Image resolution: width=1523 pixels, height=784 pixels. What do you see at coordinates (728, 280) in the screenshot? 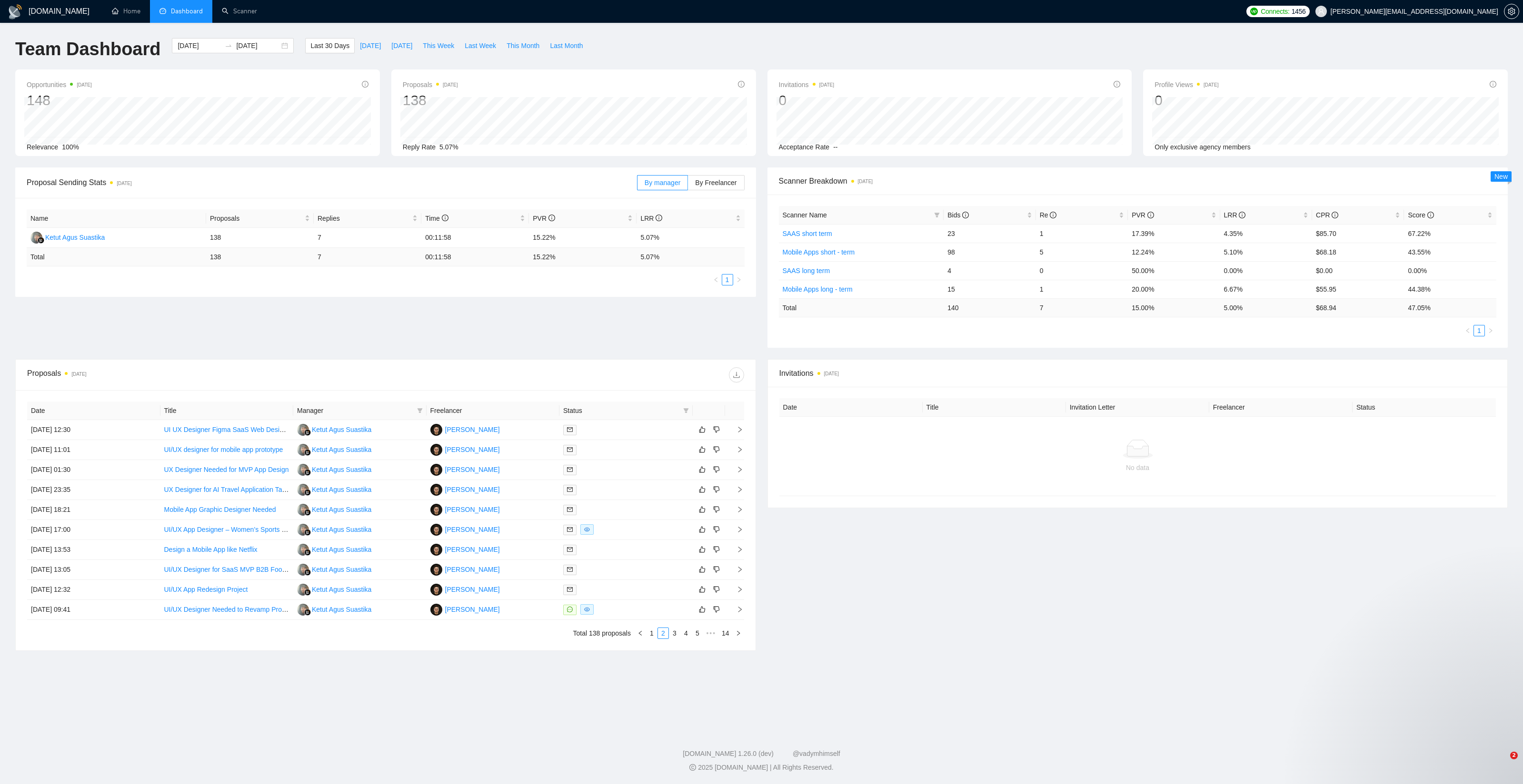
I see `a: 1` at bounding box center [728, 280].